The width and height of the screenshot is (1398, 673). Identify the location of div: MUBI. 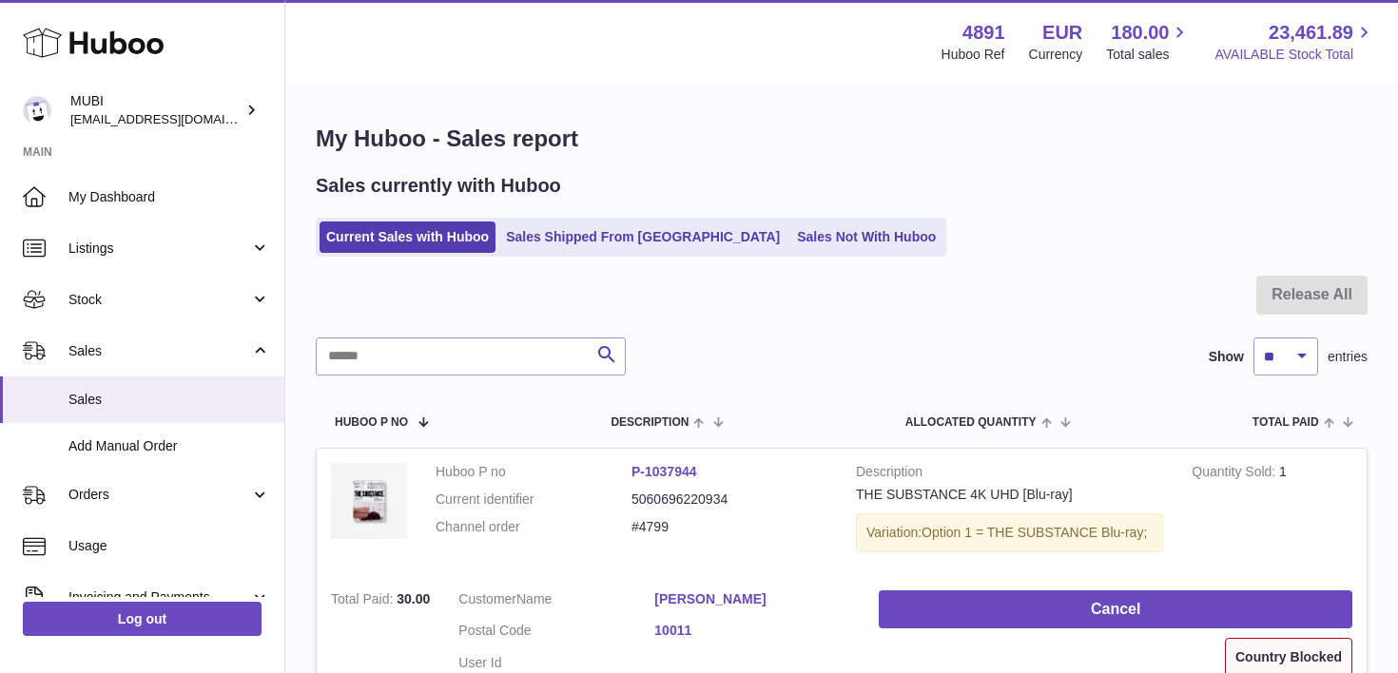
(156, 110).